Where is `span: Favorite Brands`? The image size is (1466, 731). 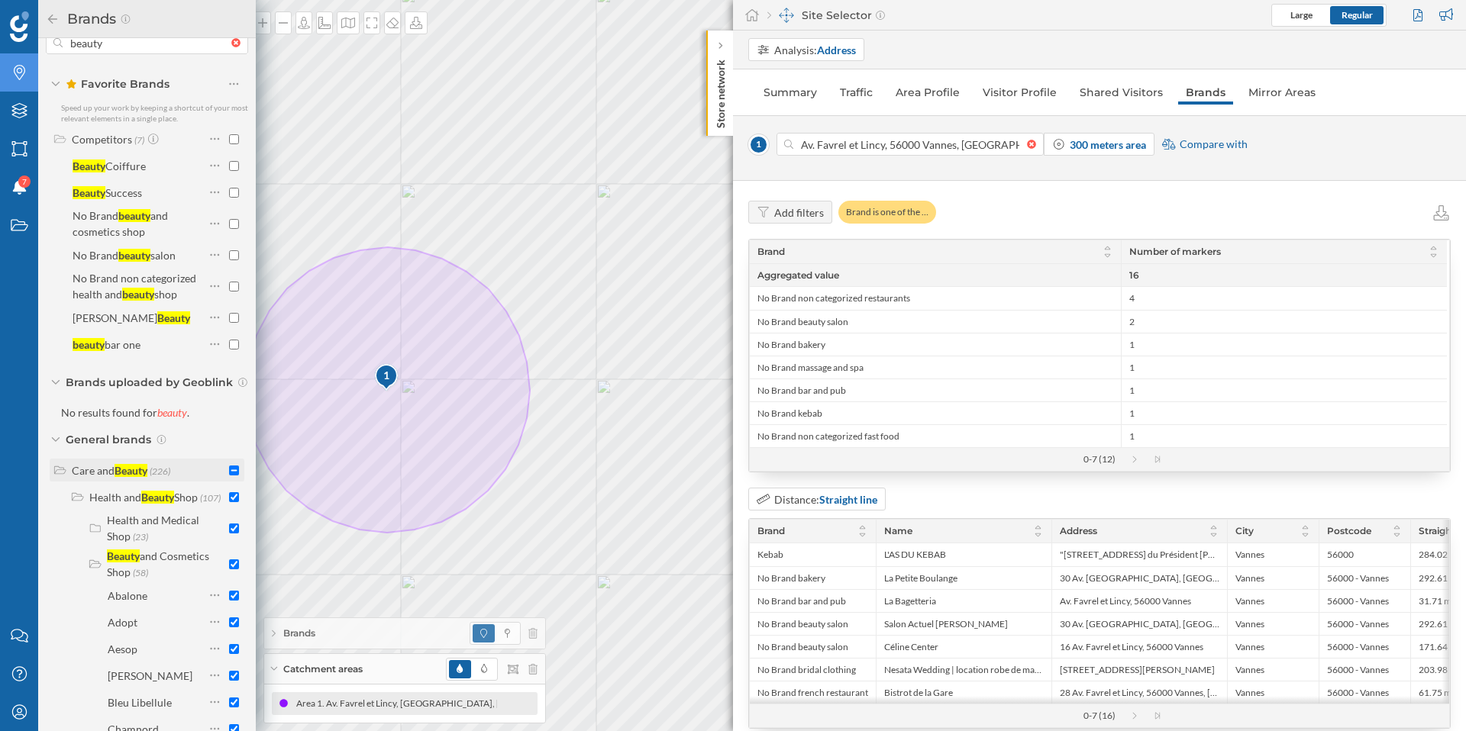
span: Favorite Brands is located at coordinates (118, 84).